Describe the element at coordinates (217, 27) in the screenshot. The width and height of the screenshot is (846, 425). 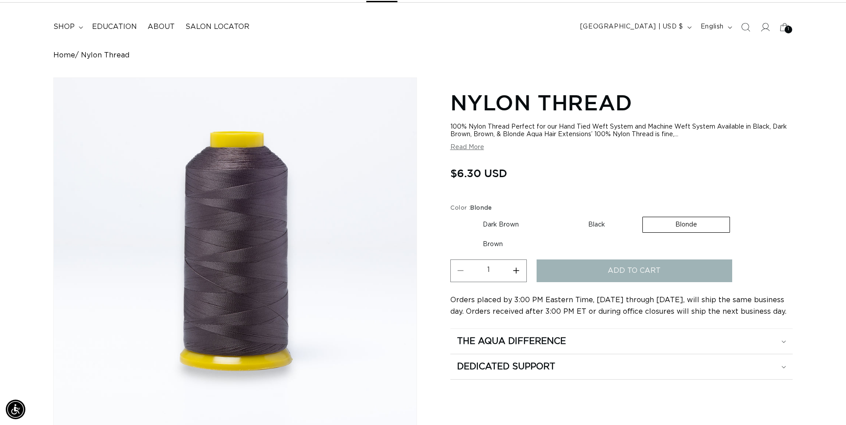
I see `span: Salon Locator` at that location.